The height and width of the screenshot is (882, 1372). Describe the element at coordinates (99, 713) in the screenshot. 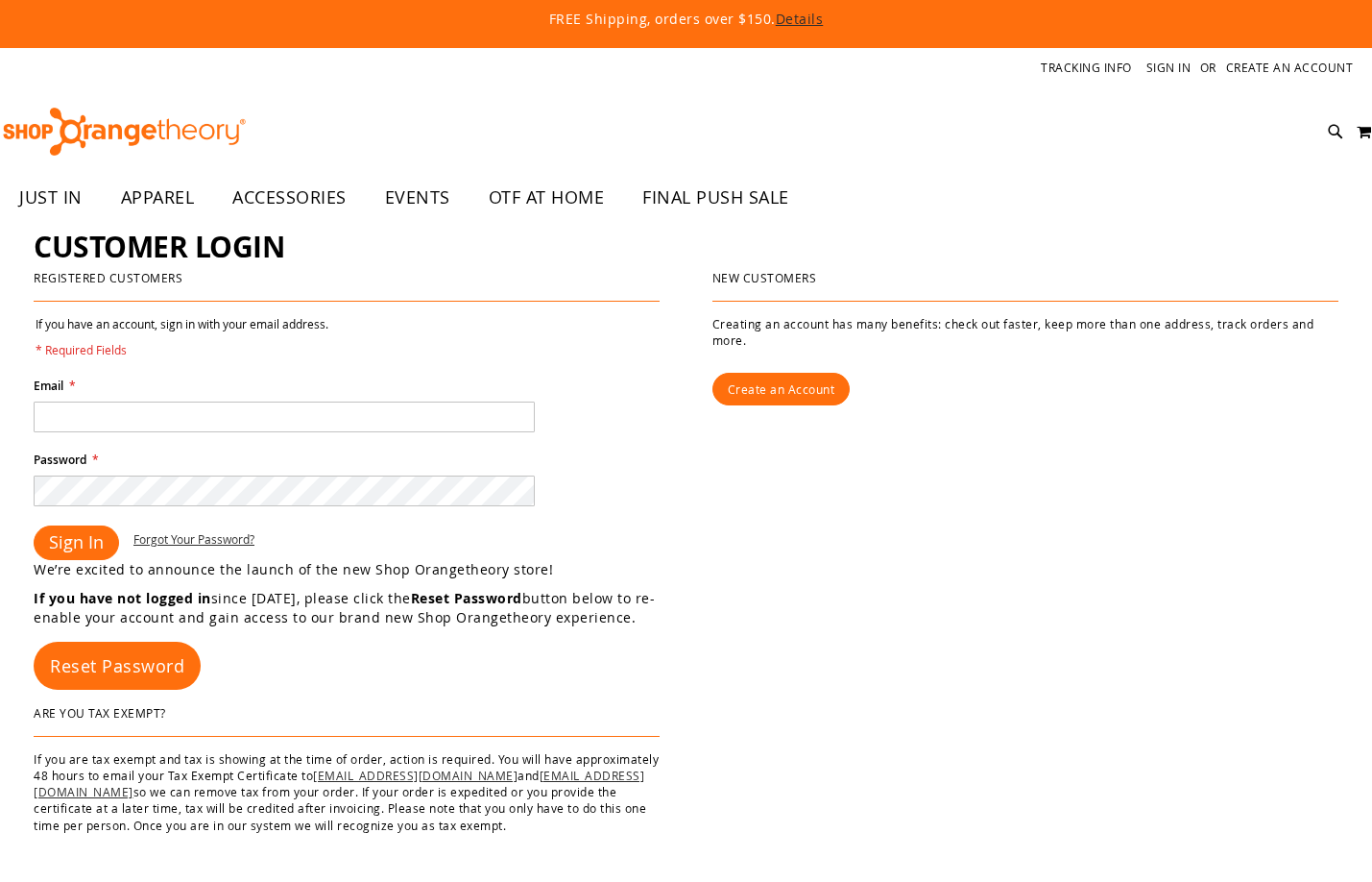

I see `strong: Are You Tax Exempt?` at that location.